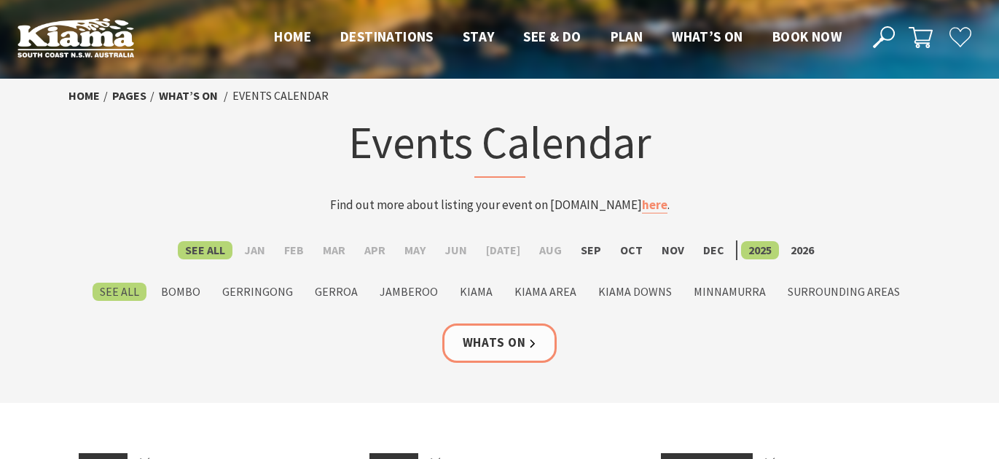 This screenshot has height=459, width=999. I want to click on label: Feb, so click(294, 250).